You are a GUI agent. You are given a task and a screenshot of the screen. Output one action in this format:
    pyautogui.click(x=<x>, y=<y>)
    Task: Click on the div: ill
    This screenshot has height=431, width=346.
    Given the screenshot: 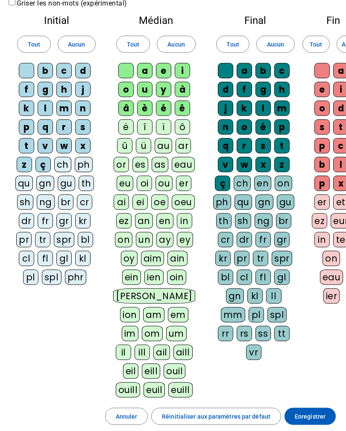 What is the action you would take?
    pyautogui.click(x=142, y=353)
    